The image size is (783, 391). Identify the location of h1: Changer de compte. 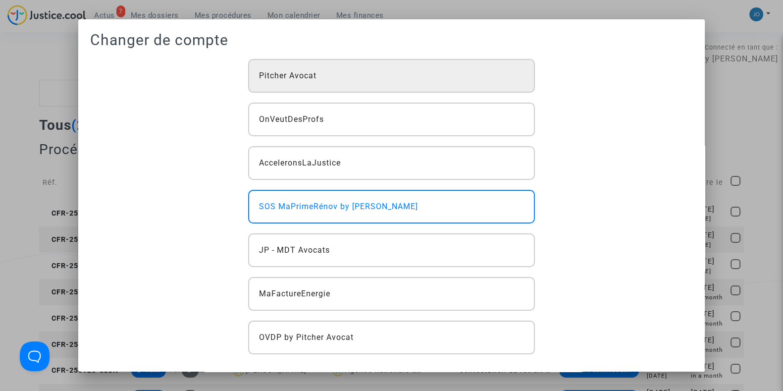
(391, 40).